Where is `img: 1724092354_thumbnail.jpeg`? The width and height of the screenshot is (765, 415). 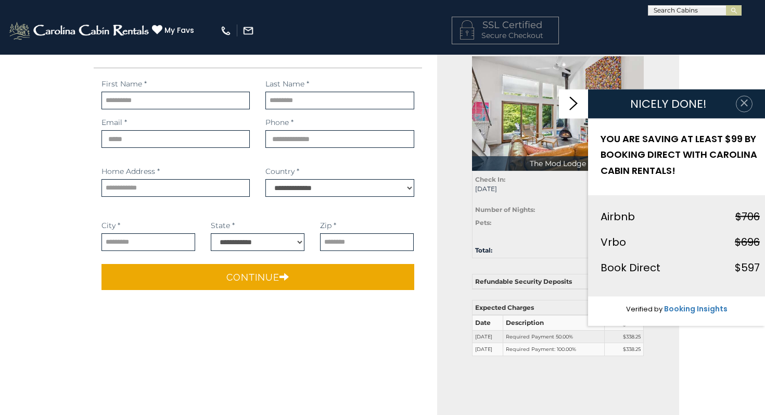 img: 1724092354_thumbnail.jpeg is located at coordinates (558, 113).